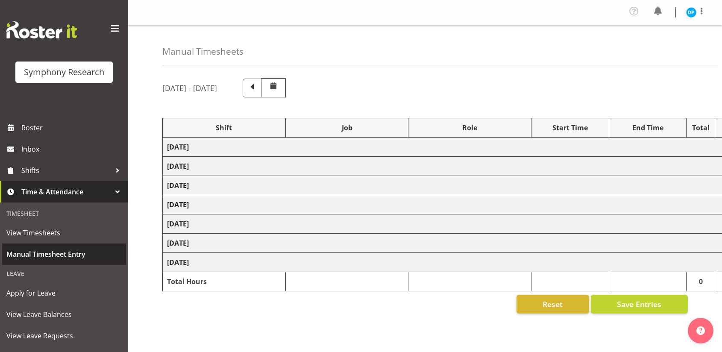 The height and width of the screenshot is (352, 722). Describe the element at coordinates (64, 233) in the screenshot. I see `a: View Timesheets` at that location.